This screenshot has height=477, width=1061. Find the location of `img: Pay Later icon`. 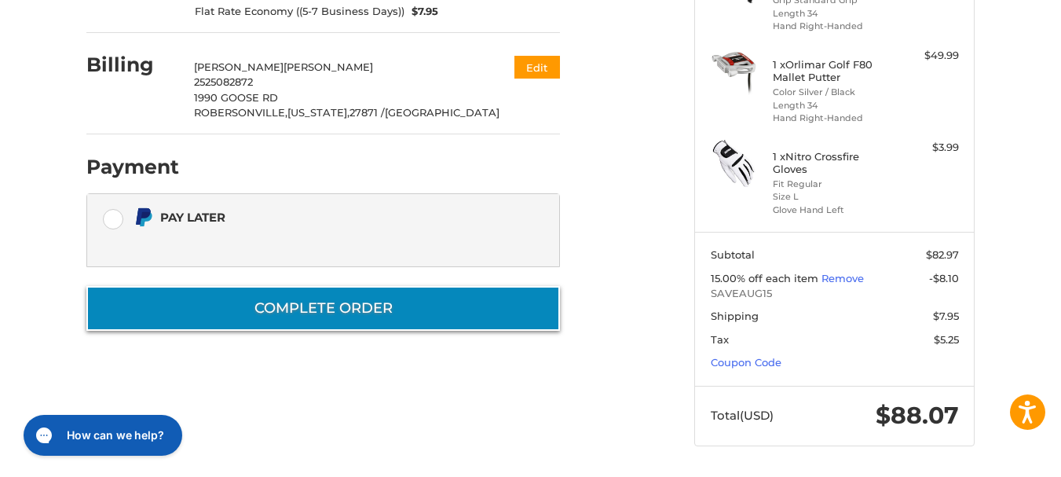

img: Pay Later icon is located at coordinates (143, 217).